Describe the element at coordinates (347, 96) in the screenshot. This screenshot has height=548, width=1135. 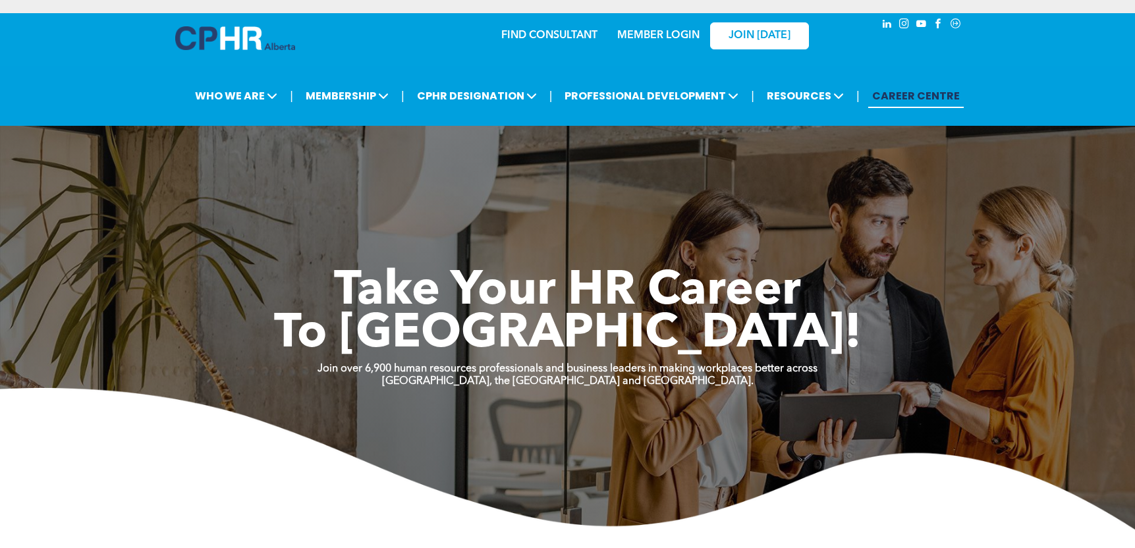
I see `span: MEMBERSHIP` at that location.